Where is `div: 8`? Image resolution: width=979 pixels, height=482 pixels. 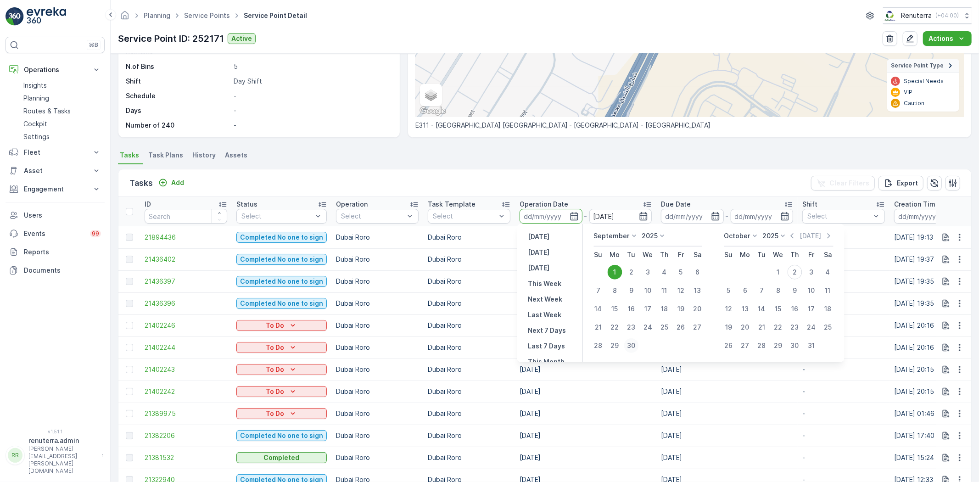 div: 8 is located at coordinates (615, 291).